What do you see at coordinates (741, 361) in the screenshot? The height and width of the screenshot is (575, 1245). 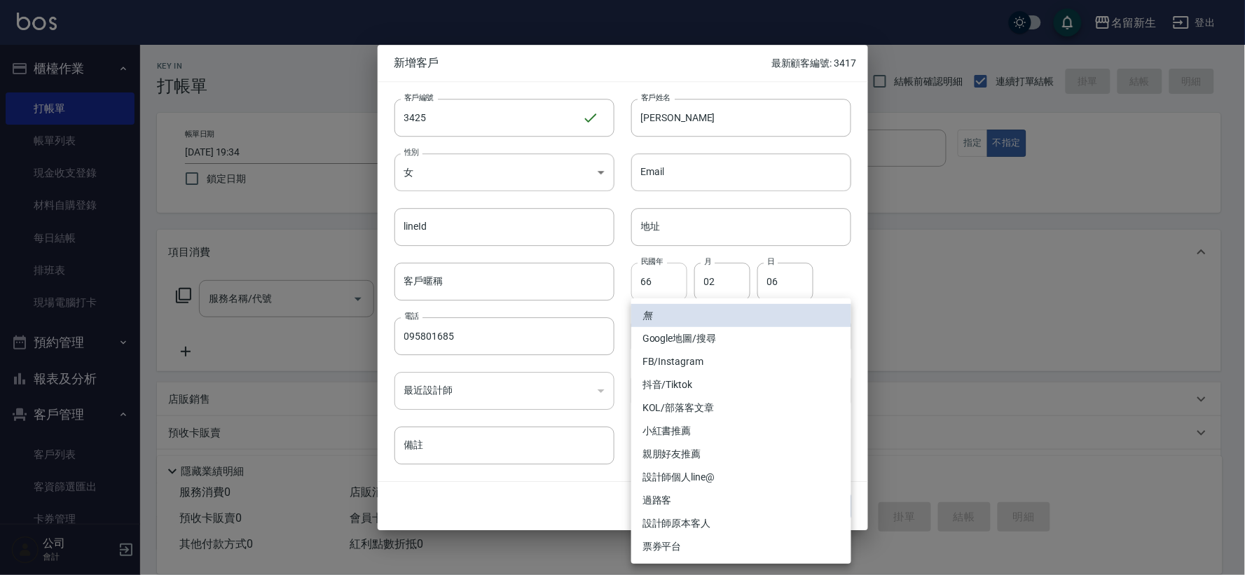 I see `li: FB/Instagram` at bounding box center [741, 361].